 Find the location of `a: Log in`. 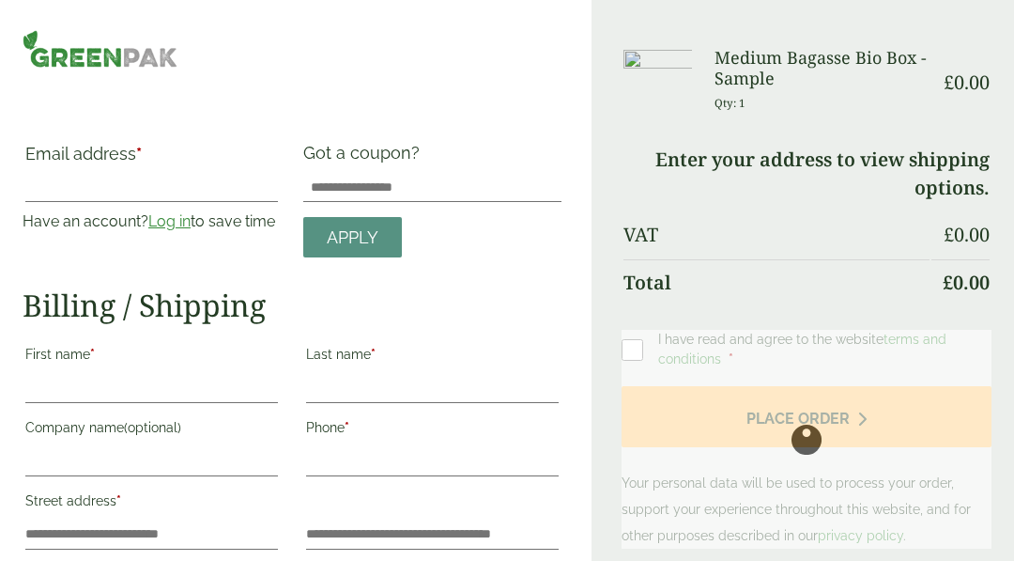

a: Log in is located at coordinates (169, 221).